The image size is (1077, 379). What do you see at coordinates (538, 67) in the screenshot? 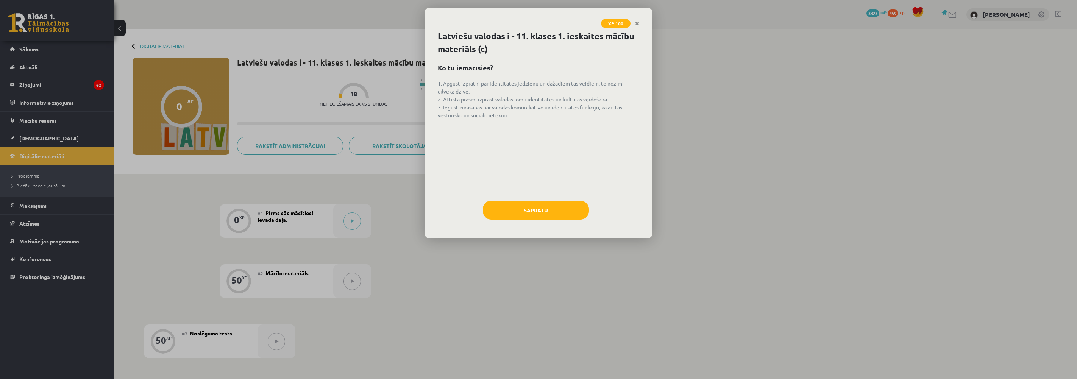
I see `h2: Ko tu iemācīsies?` at bounding box center [538, 67].